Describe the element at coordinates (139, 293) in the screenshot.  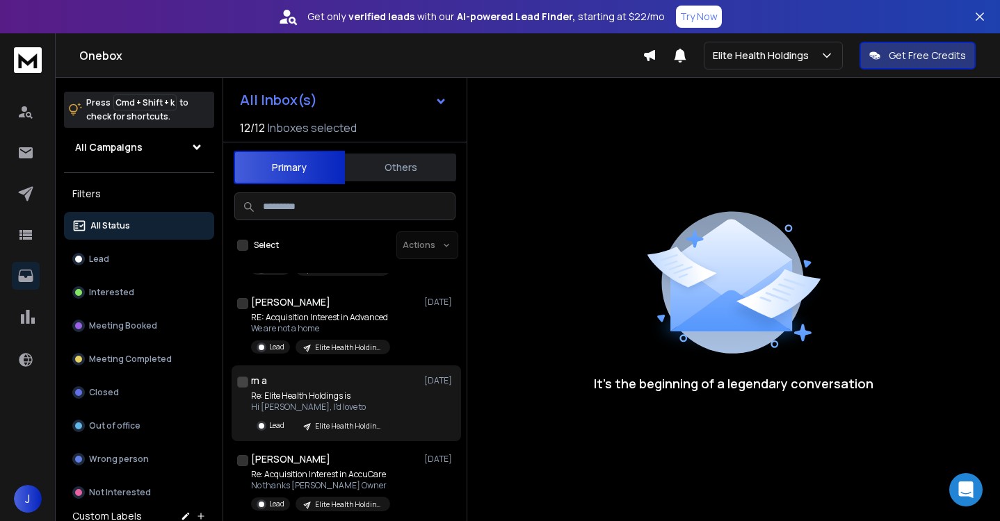
I see `button: Interested` at that location.